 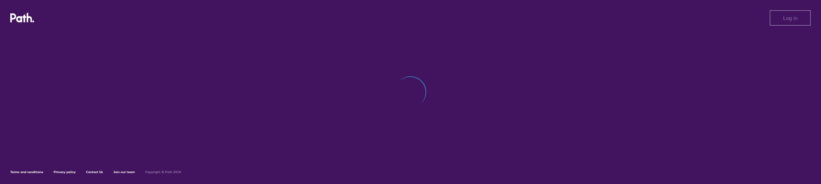 What do you see at coordinates (163, 172) in the screenshot?
I see `h6: Copyright © Path 2018` at bounding box center [163, 172].